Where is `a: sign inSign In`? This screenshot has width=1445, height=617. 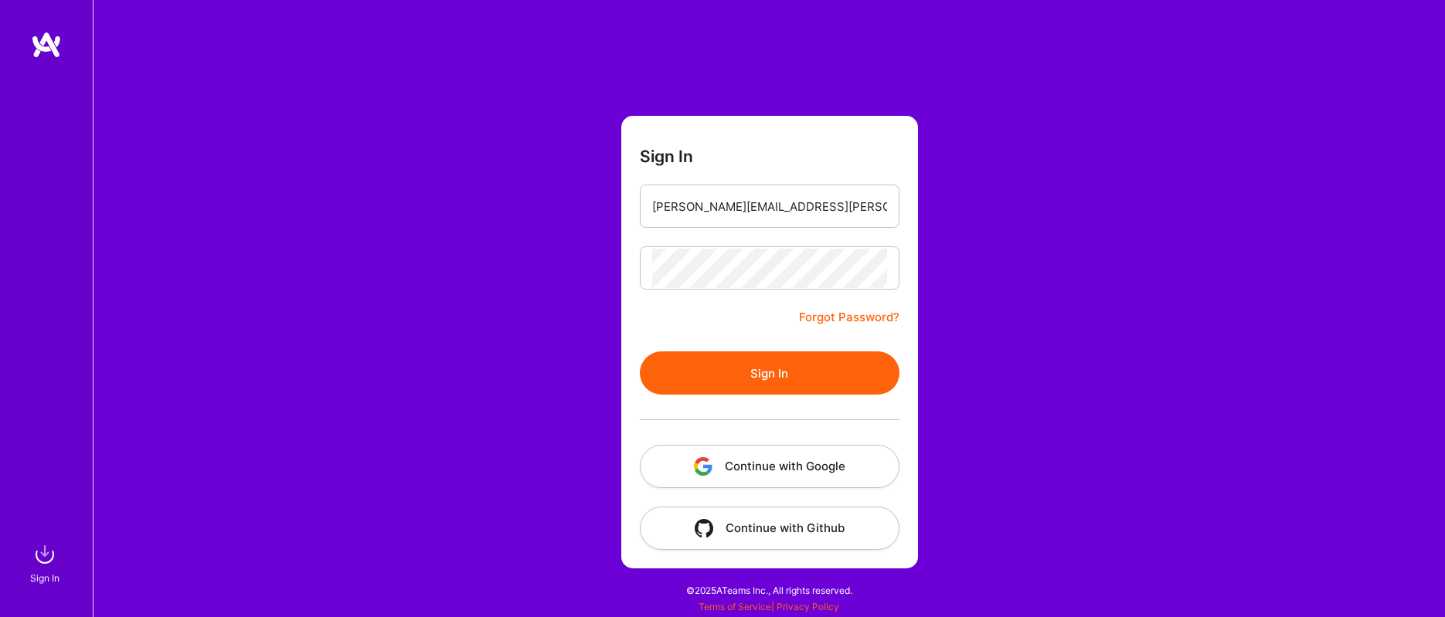
a: sign inSign In is located at coordinates (46, 562).